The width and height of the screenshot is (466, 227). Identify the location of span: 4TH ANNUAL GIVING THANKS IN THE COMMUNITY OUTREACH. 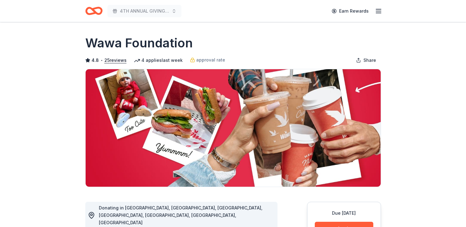
(144, 11).